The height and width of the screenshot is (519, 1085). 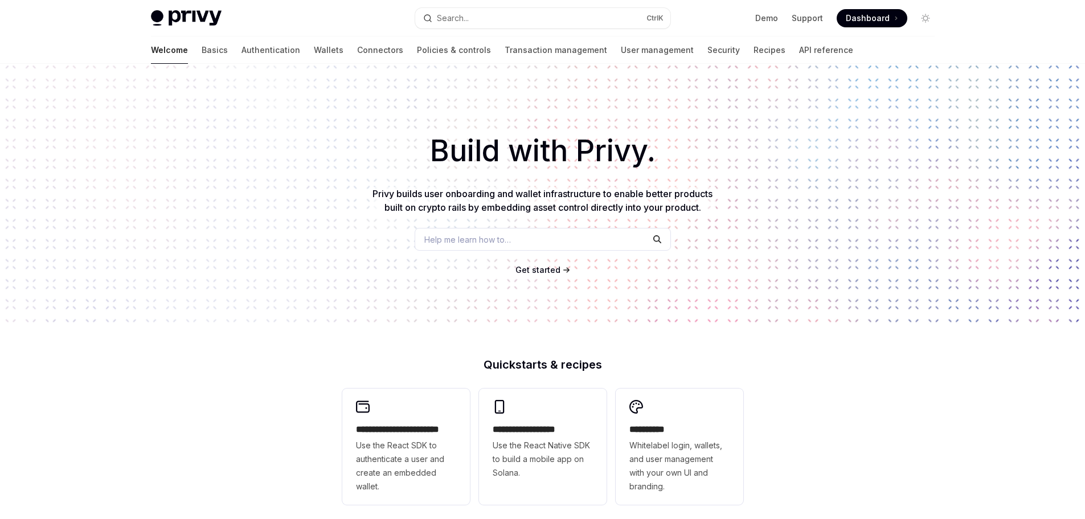 What do you see at coordinates (657, 50) in the screenshot?
I see `a: User management` at bounding box center [657, 50].